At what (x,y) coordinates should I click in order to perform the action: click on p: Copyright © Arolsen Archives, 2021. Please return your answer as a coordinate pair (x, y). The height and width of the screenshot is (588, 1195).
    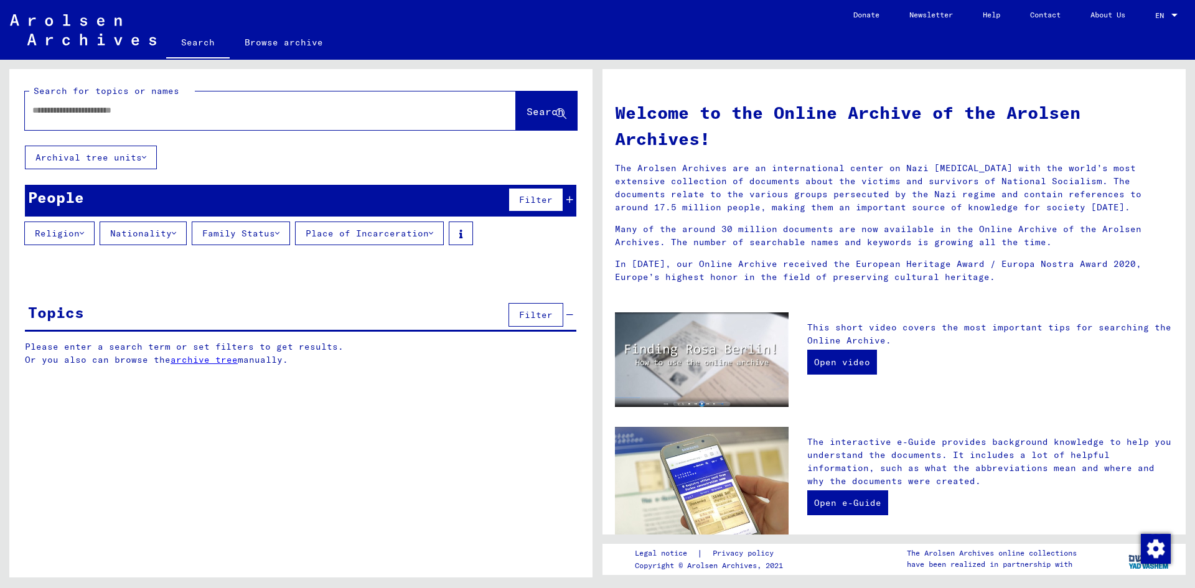
    Looking at the image, I should click on (712, 566).